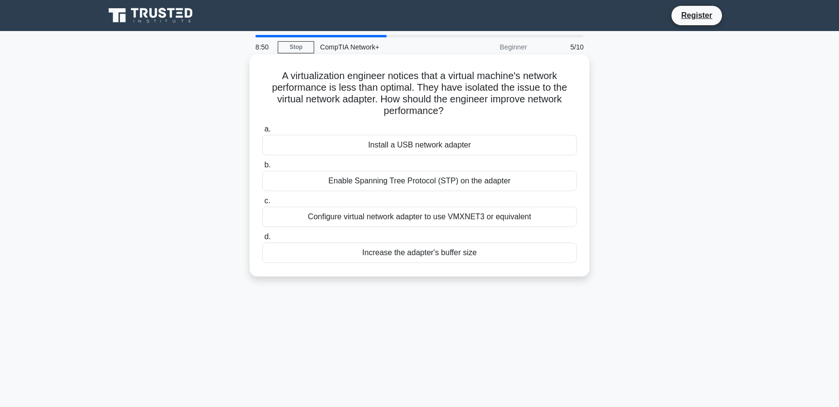 Image resolution: width=839 pixels, height=407 pixels. What do you see at coordinates (267, 200) in the screenshot?
I see `span: c.` at bounding box center [267, 200].